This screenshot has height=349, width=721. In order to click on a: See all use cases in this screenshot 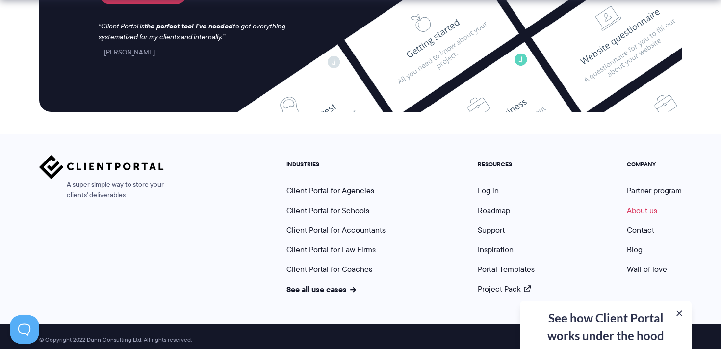, I will do `click(321, 289)`.